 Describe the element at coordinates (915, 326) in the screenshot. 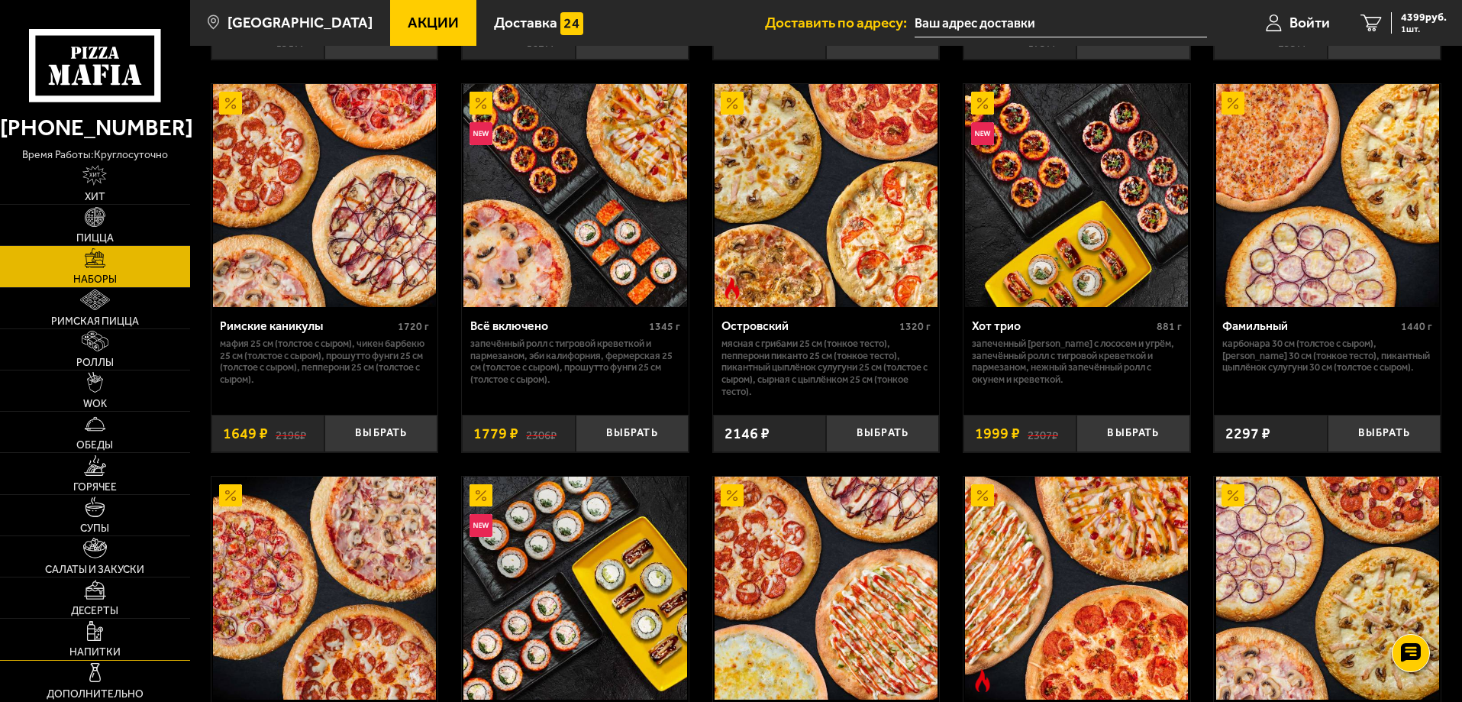

I see `span: 1320 г` at that location.